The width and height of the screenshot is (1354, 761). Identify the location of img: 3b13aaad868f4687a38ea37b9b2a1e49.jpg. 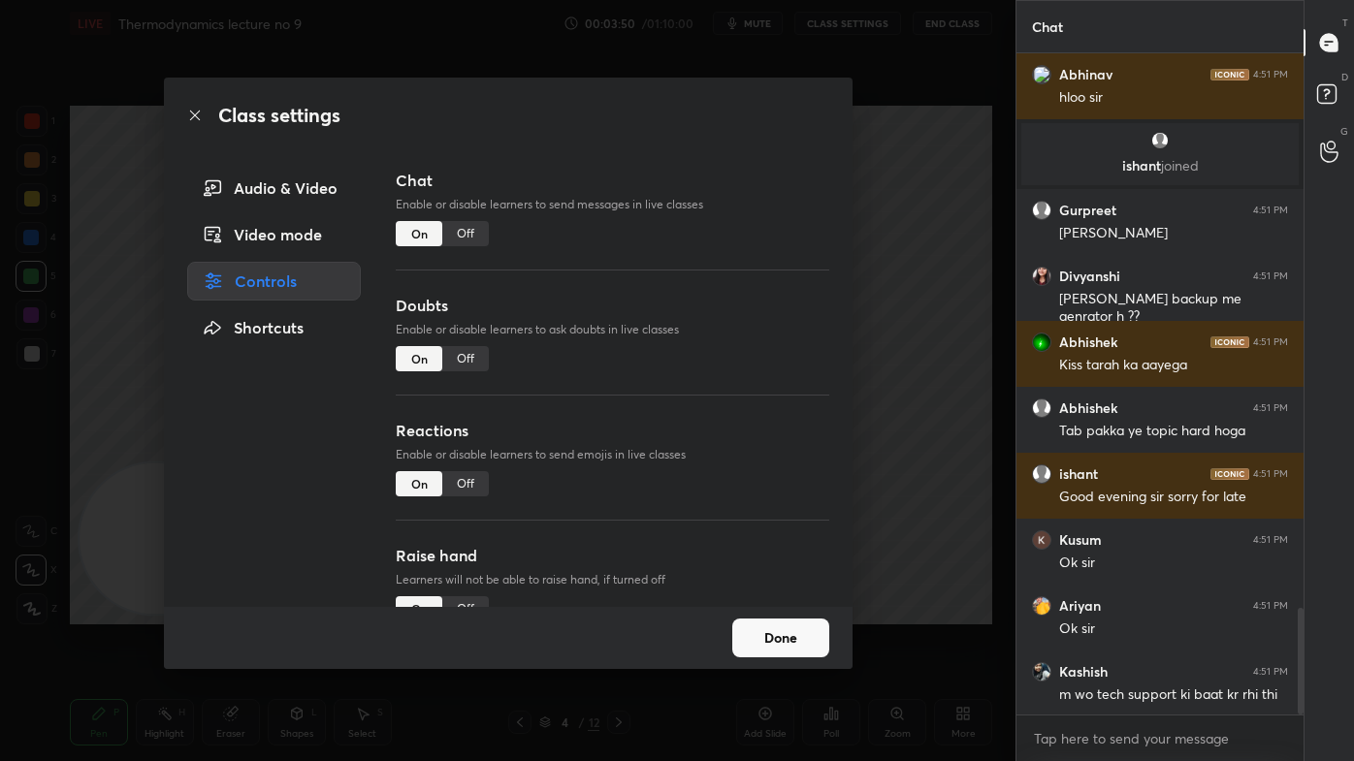
(1042, 606).